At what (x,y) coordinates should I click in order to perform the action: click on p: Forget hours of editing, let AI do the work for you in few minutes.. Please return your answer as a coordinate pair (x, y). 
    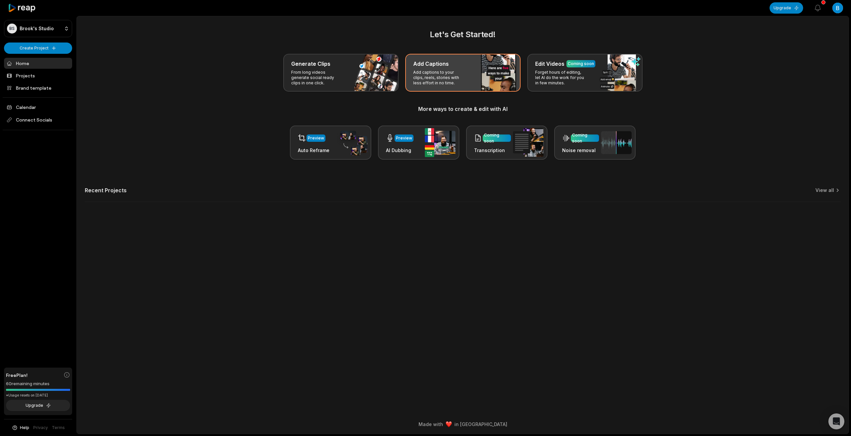
    Looking at the image, I should click on (561, 78).